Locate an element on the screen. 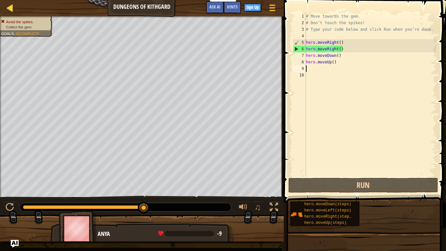  div: 10 is located at coordinates (299, 75).